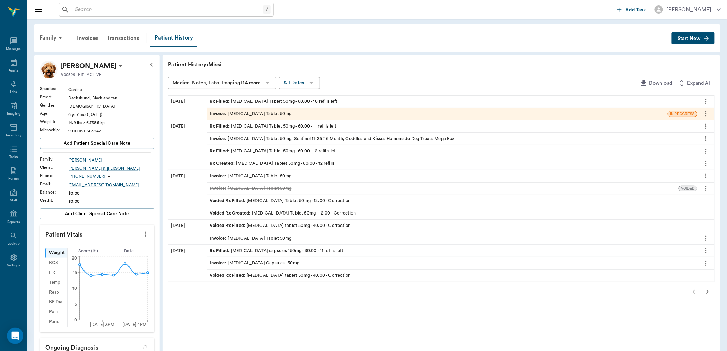 The width and height of the screenshot is (727, 351). I want to click on div: Credit :, so click(54, 200).